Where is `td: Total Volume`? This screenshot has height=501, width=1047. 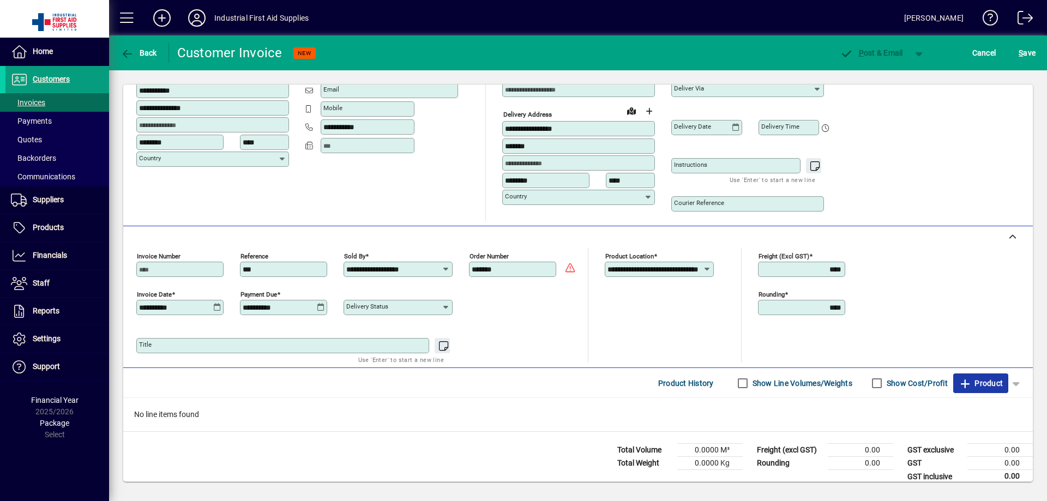 td: Total Volume is located at coordinates (644, 450).